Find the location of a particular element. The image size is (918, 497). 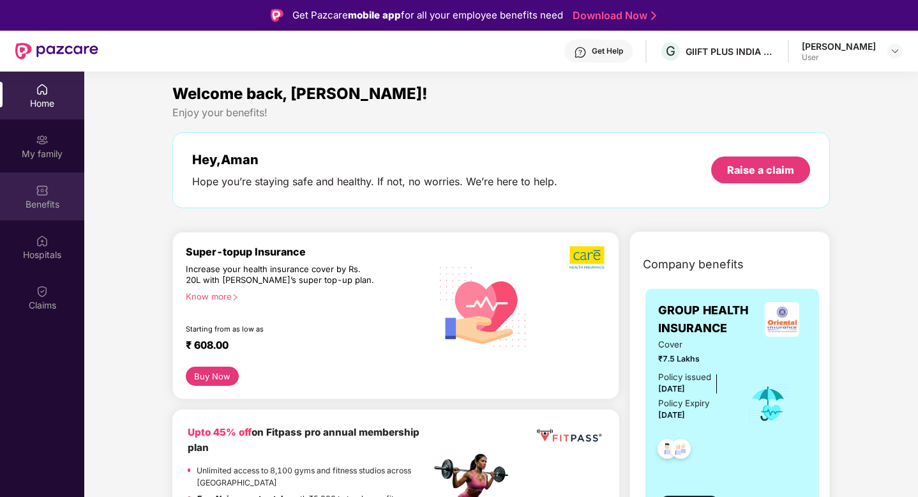

img: svg+xml;base64,PHN2ZyBpZD0iSGVscC0zMngzMiIgeG1sbnM9Imh0dHA6Ly93d3cudzMub3JnLzIwMDAvc3ZnIiB3aWR0aD... is located at coordinates (581, 52).